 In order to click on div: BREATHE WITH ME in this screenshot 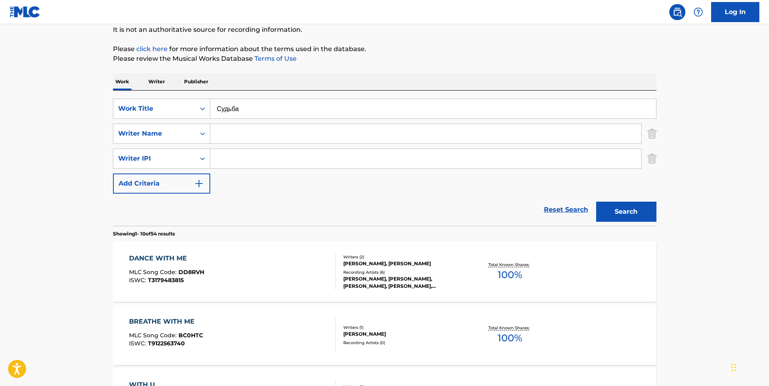, I will do `click(166, 321)`.